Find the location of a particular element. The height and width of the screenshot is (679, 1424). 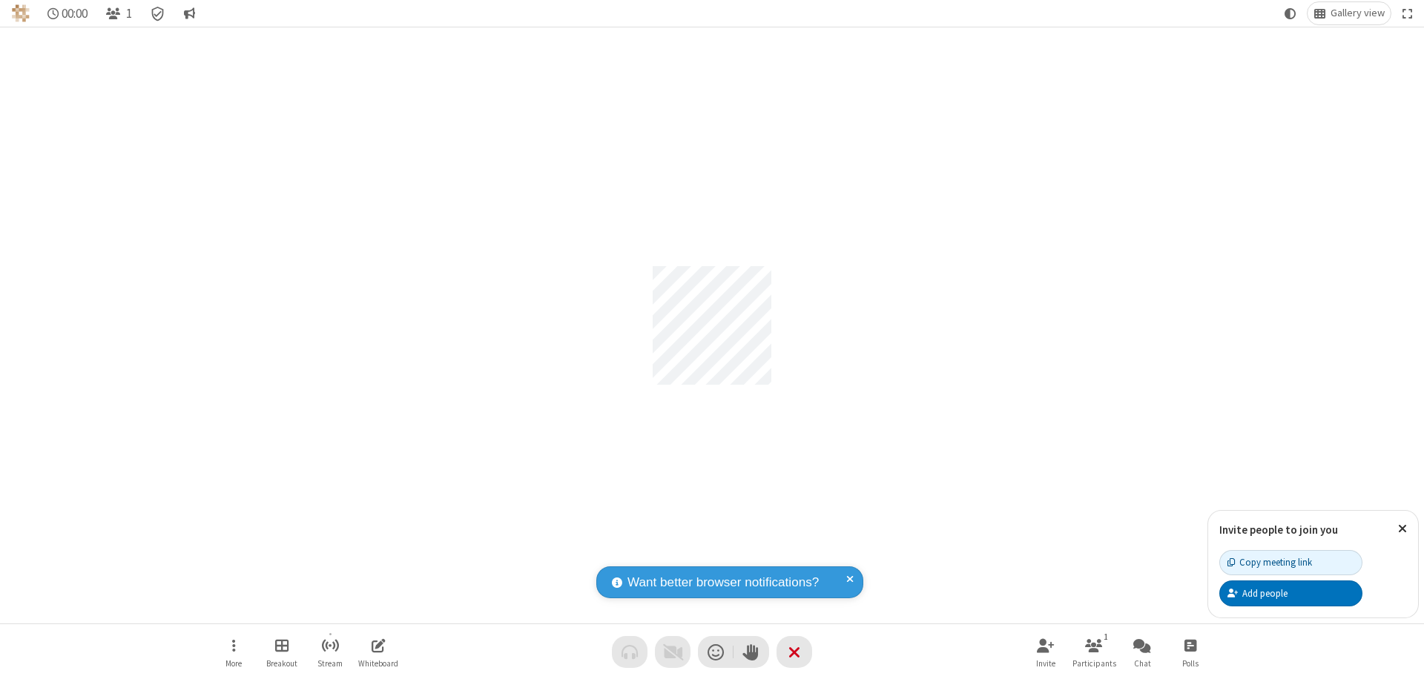

button: Raise hand is located at coordinates (751, 652).